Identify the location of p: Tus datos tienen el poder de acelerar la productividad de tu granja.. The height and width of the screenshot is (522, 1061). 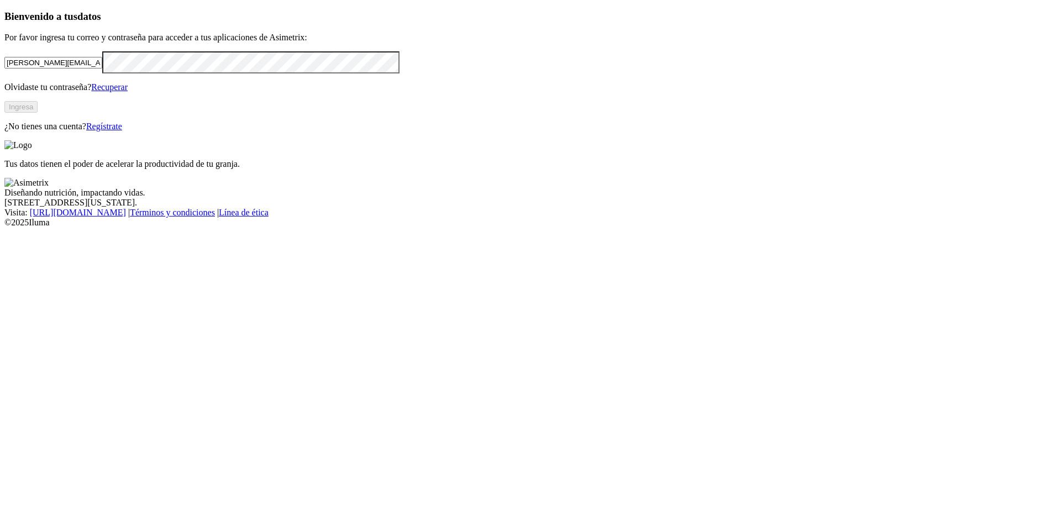
(530, 164).